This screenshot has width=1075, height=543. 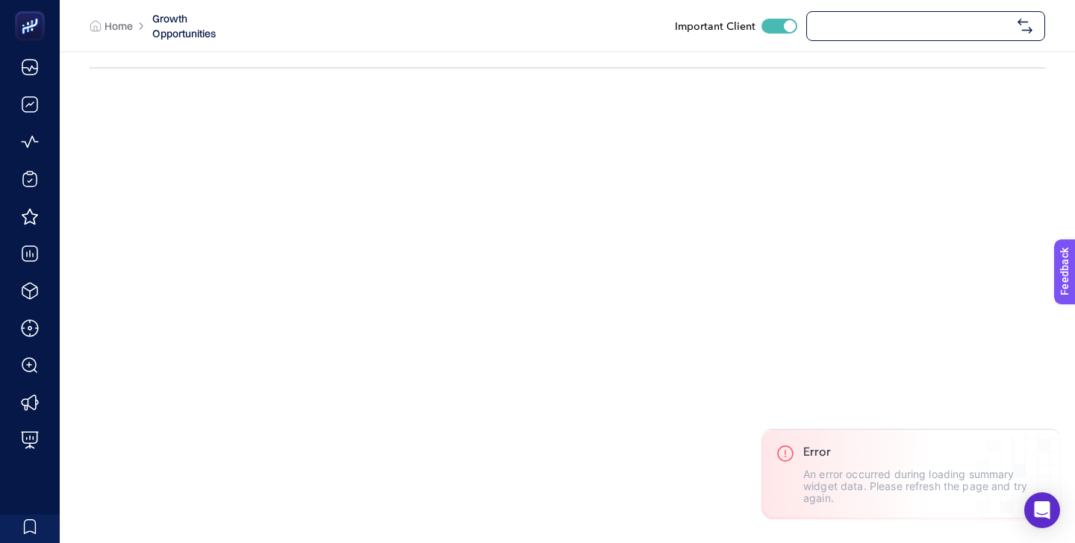 What do you see at coordinates (1025, 26) in the screenshot?
I see `img: svg%3e` at bounding box center [1025, 26].